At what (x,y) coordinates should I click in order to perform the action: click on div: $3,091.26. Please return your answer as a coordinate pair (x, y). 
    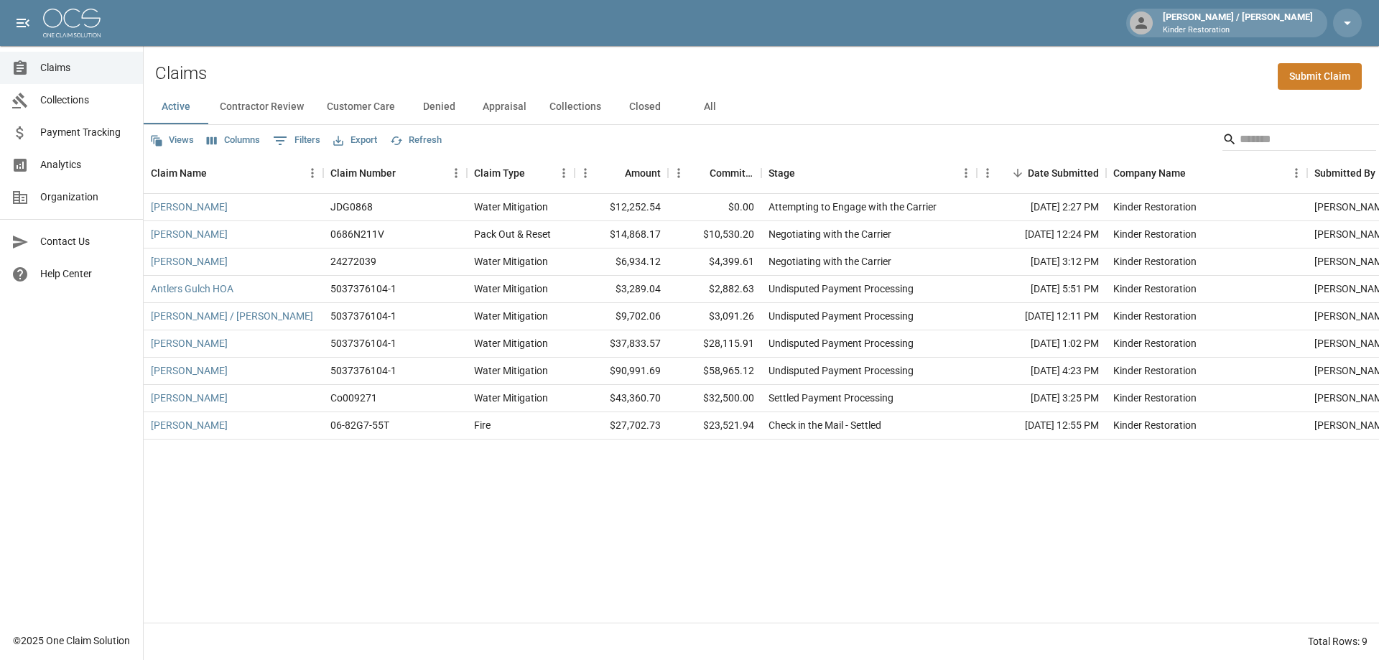
    Looking at the image, I should click on (715, 317).